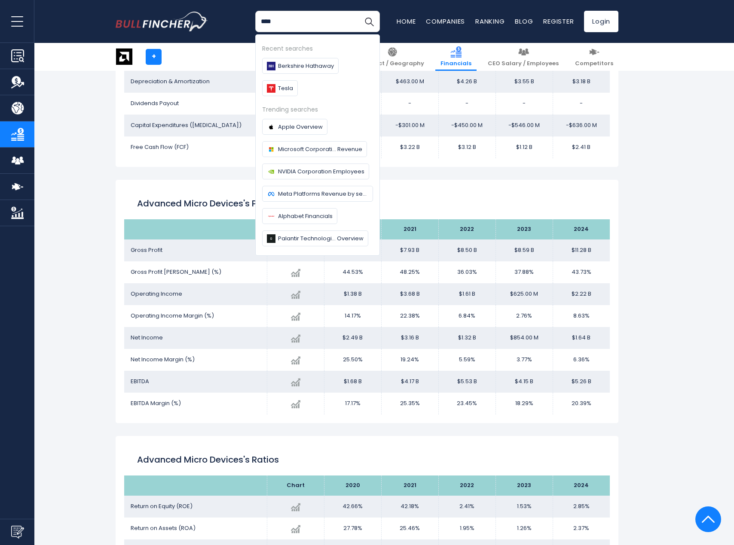 The image size is (734, 545). What do you see at coordinates (140, 381) in the screenshot?
I see `span: EBITDA` at bounding box center [140, 381].